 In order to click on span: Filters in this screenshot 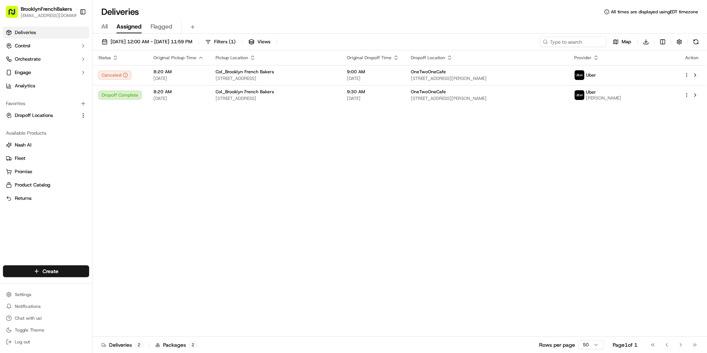, I will do `click(225, 42)`.